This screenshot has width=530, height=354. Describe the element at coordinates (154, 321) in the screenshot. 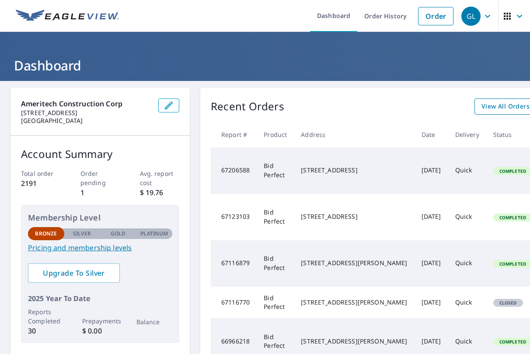

I see `p: Balance` at that location.